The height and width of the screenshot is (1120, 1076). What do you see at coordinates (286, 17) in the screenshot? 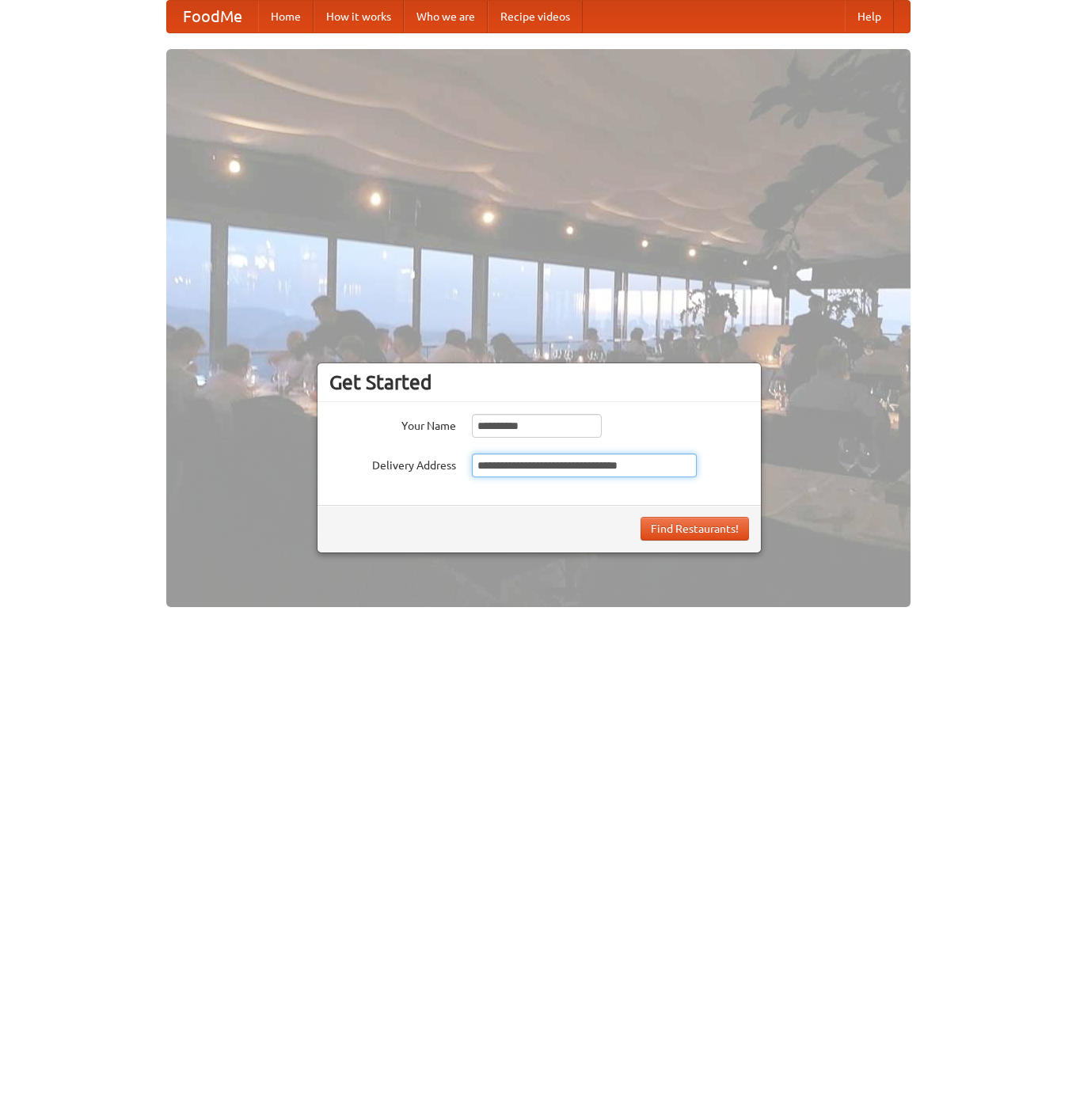
I see `a: Home` at bounding box center [286, 17].